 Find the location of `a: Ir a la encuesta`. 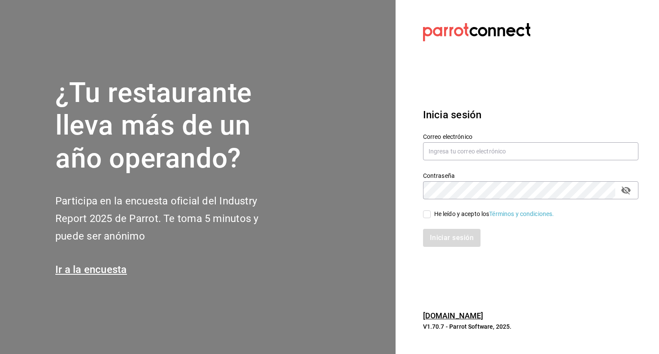

a: Ir a la encuesta is located at coordinates (91, 270).